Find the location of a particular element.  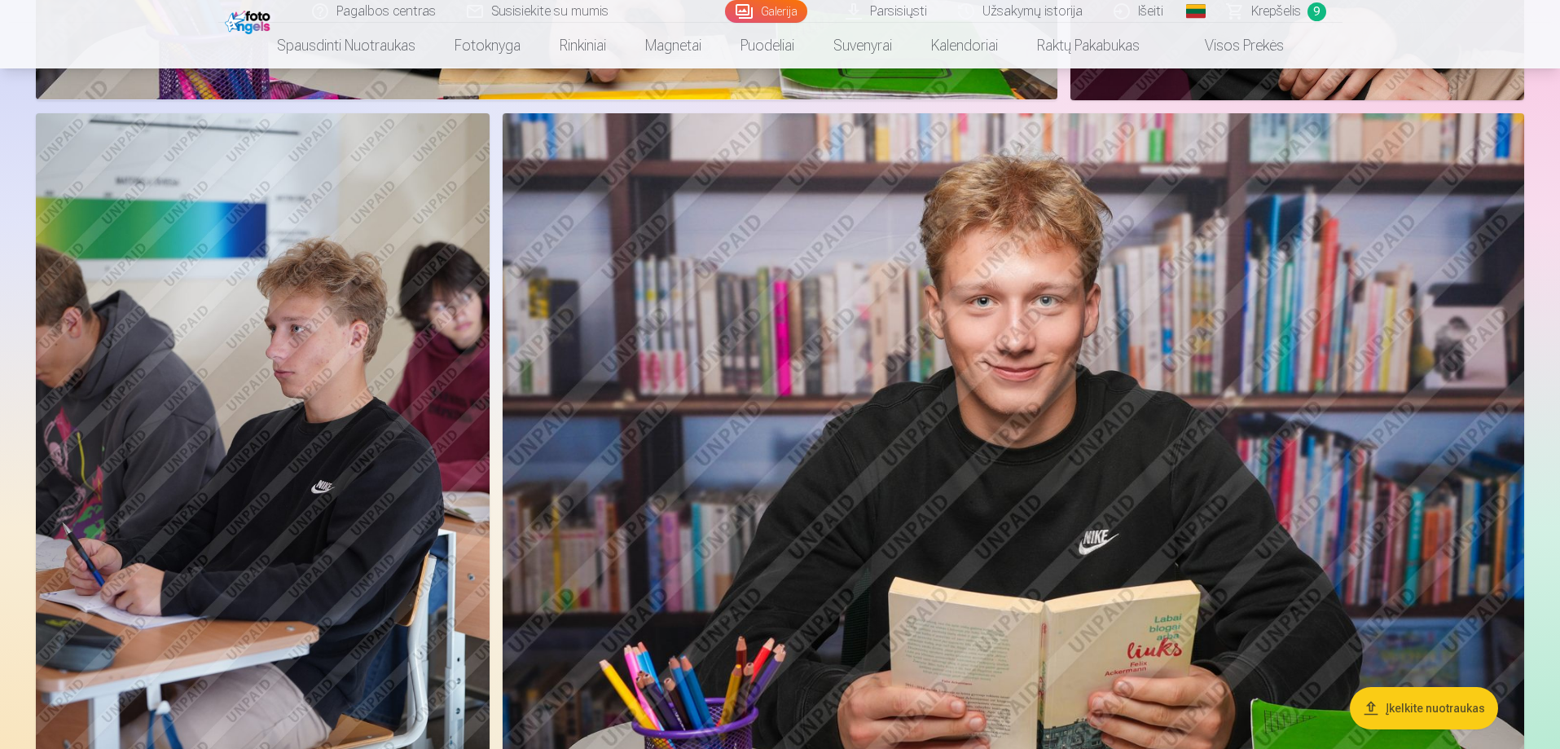

a: Kalendoriai is located at coordinates (965, 46).